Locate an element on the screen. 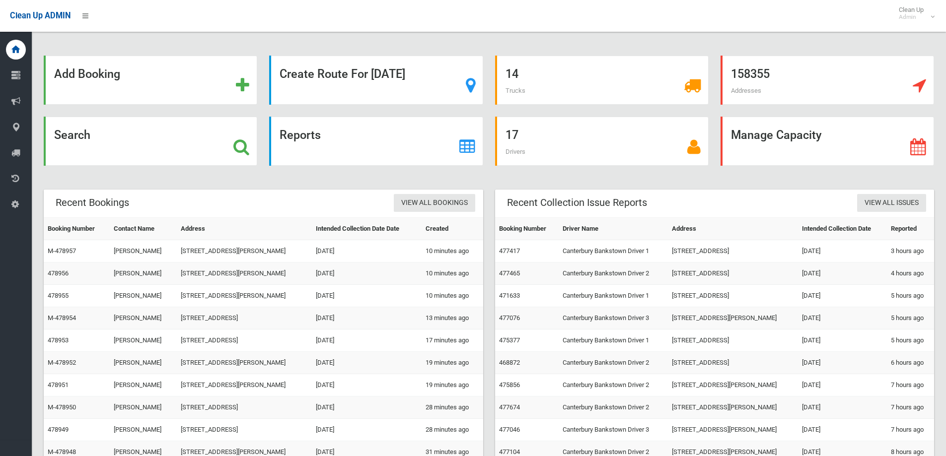  a: View All Bookings is located at coordinates (434, 203).